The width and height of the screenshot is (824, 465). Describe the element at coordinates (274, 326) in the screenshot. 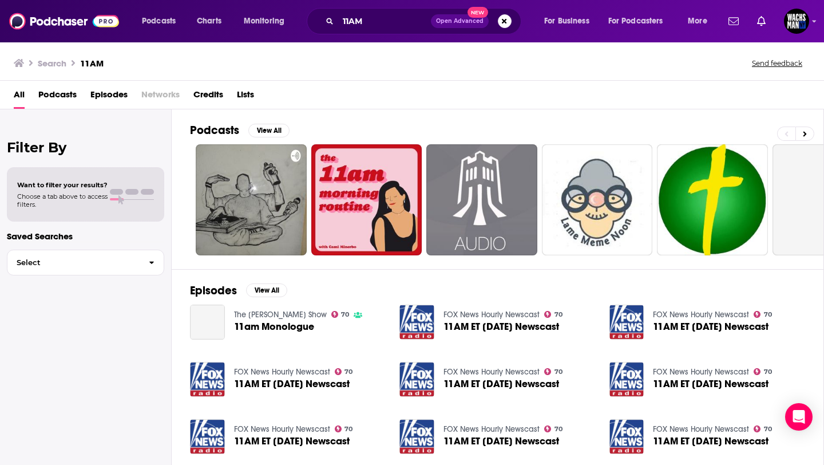

I see `span: 11am Monologue` at that location.